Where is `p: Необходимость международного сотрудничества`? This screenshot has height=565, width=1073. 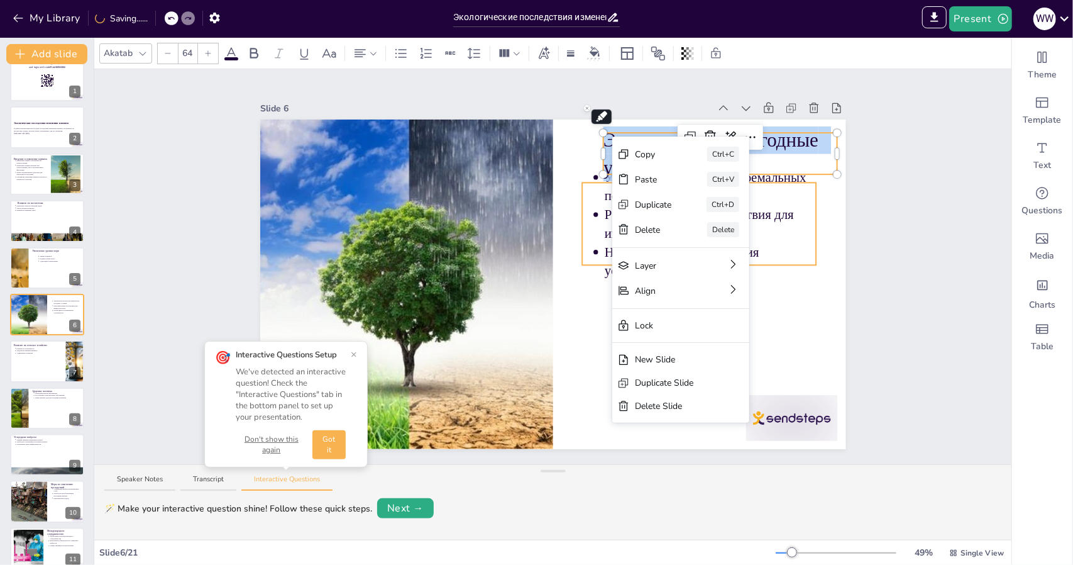 p: Необходимость международного сотрудничества is located at coordinates (65, 536).